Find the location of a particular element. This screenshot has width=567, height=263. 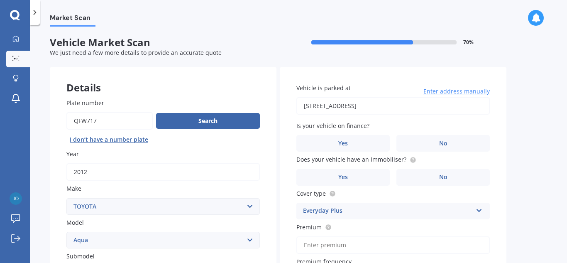

button: Search is located at coordinates (208, 121).